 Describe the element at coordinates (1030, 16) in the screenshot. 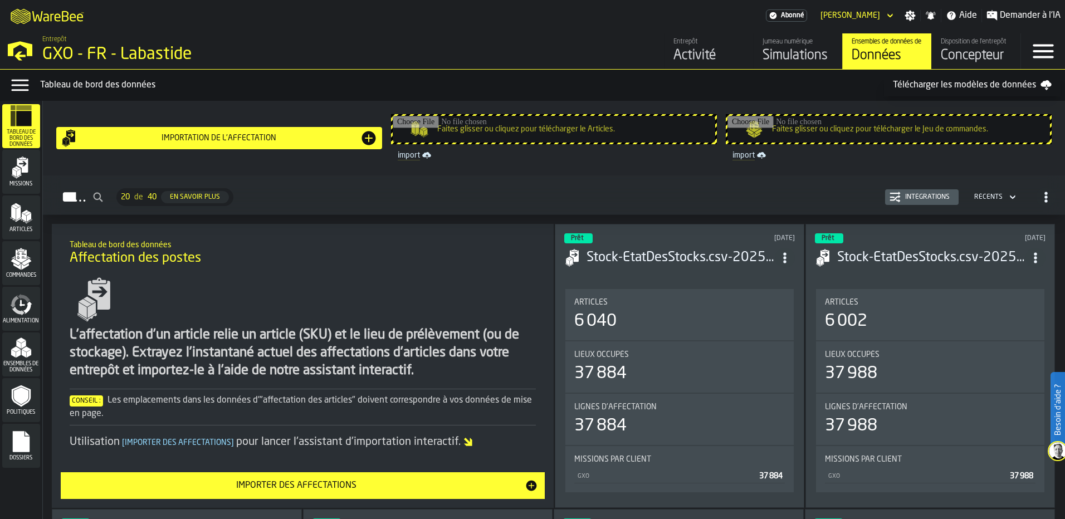

I see `span: Demander à l'IA` at that location.